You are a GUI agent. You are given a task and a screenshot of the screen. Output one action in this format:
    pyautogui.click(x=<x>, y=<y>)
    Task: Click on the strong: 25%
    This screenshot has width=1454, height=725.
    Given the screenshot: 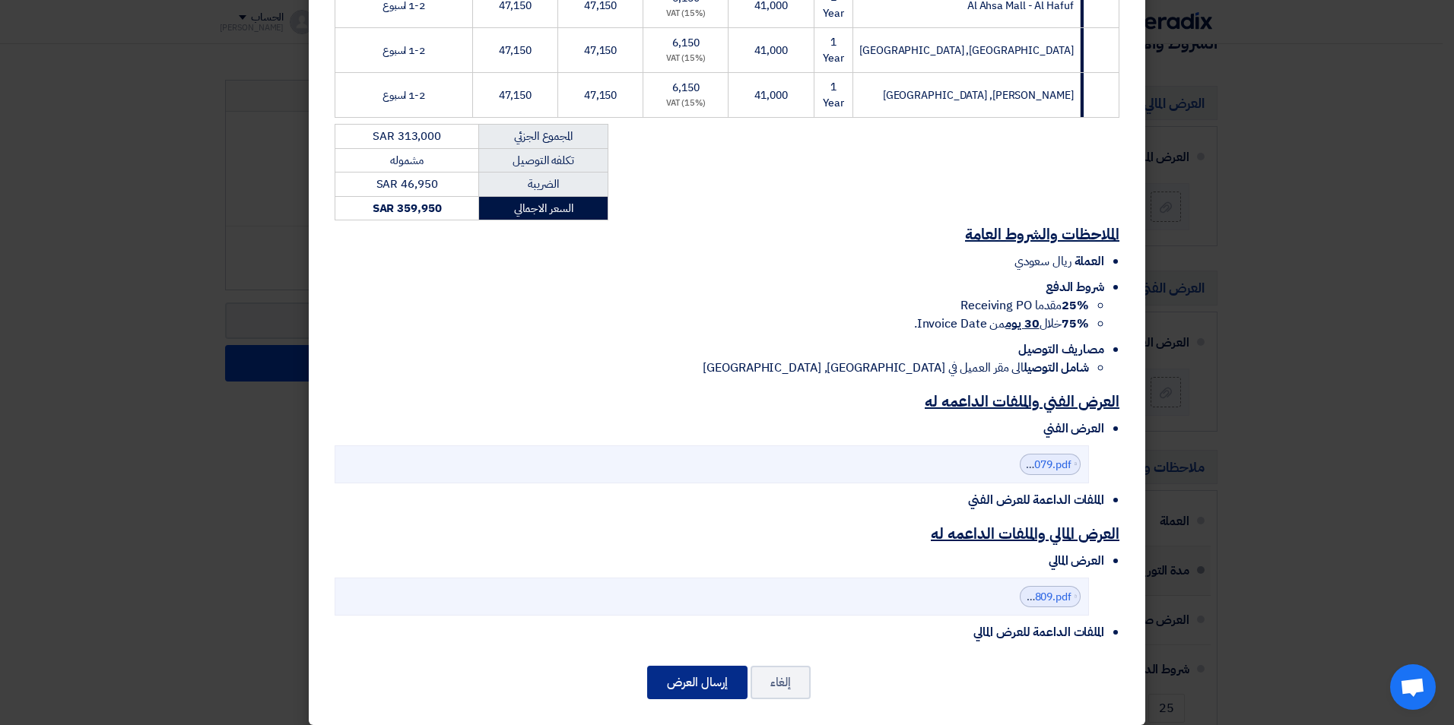 What is the action you would take?
    pyautogui.click(x=1075, y=306)
    